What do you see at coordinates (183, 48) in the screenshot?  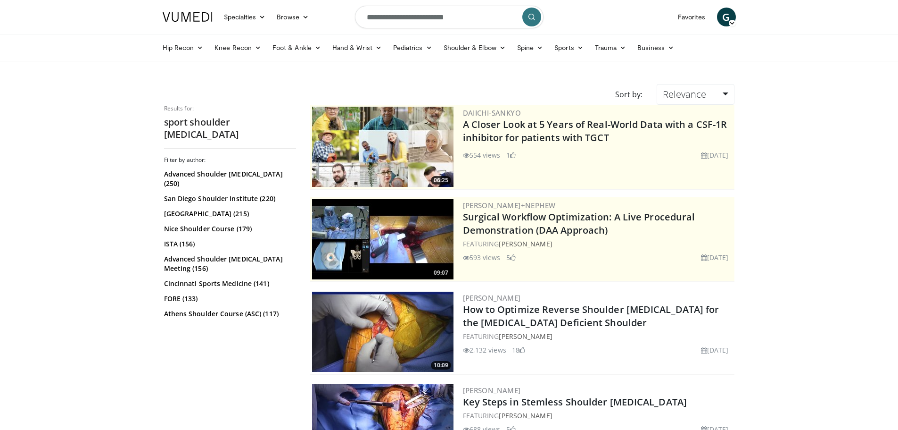 I see `a: Hip Recon` at bounding box center [183, 48].